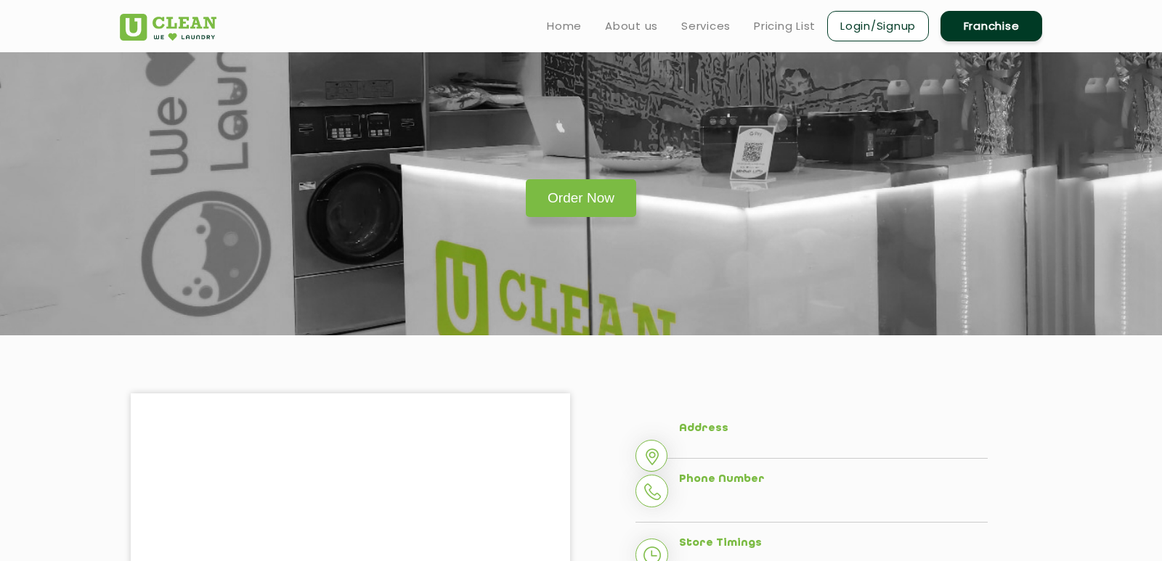  I want to click on img: UClean Laundry and Dry Cleaning, so click(168, 27).